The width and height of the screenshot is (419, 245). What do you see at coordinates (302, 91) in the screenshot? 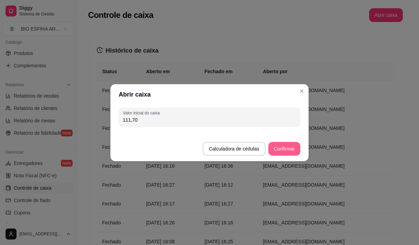
I see `button: Close` at bounding box center [302, 91].